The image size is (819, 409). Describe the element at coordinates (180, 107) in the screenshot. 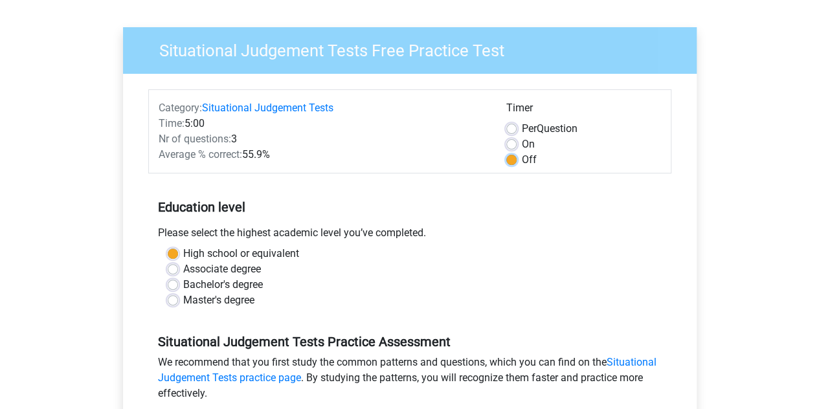

I see `span: Category:` at that location.